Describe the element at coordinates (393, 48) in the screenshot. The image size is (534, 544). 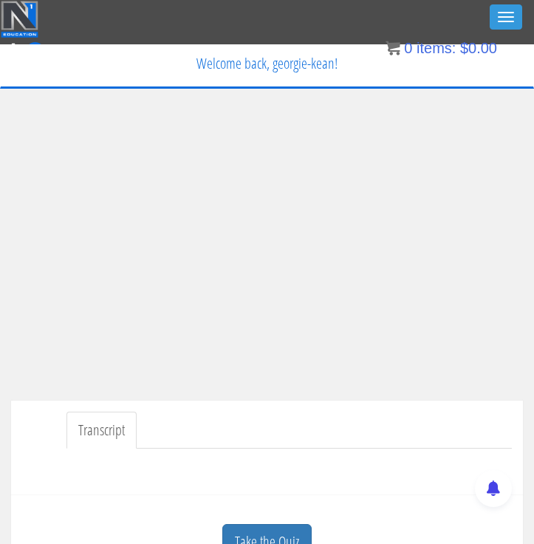
I see `img: icon11.png` at that location.